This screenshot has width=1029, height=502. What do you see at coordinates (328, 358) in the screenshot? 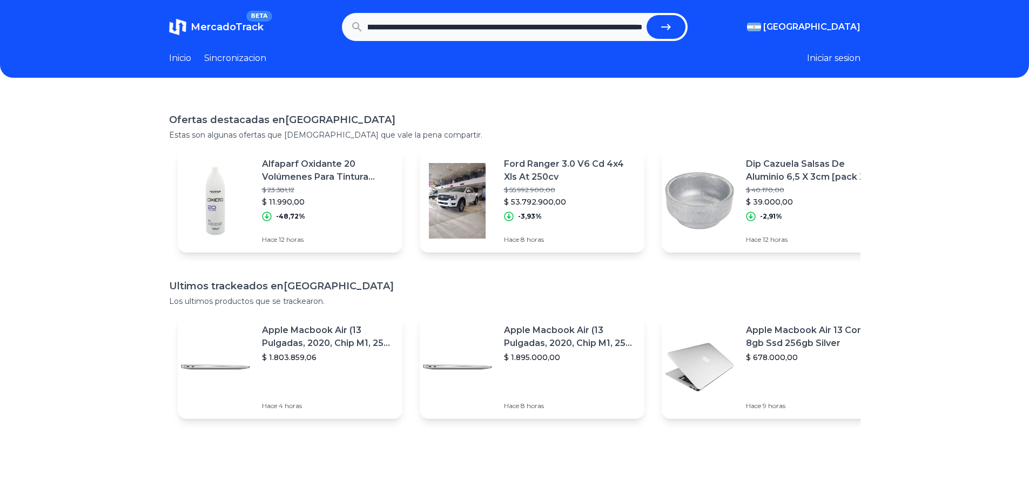
I see `p: $ 1.803.859,06` at bounding box center [328, 358].